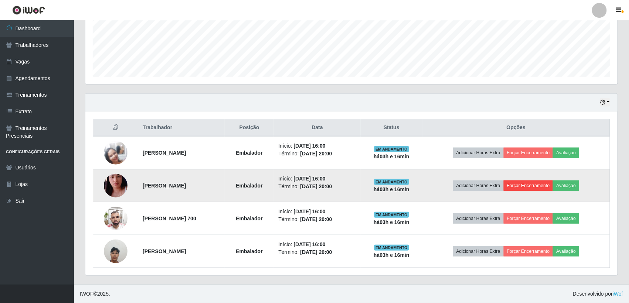 The width and height of the screenshot is (629, 303). I want to click on th: Data, so click(317, 128).